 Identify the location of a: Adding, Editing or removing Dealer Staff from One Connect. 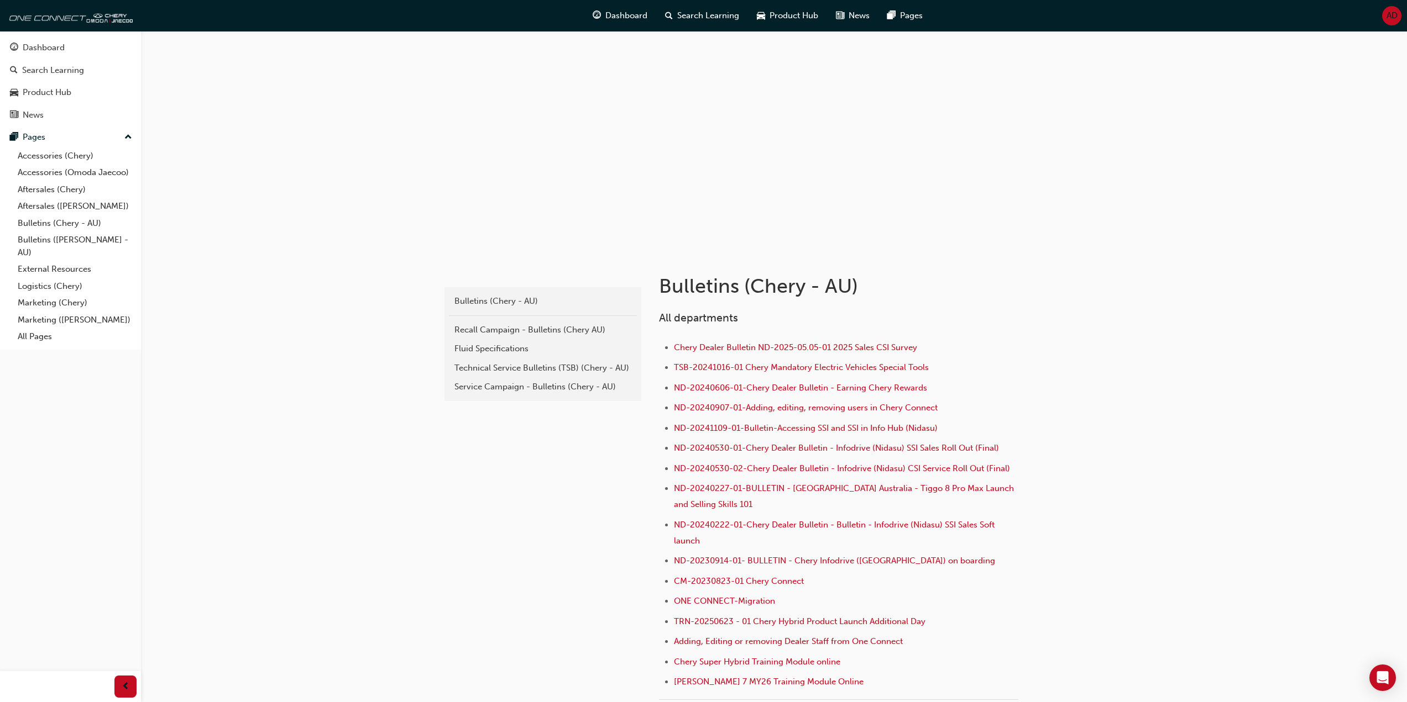
(788, 642).